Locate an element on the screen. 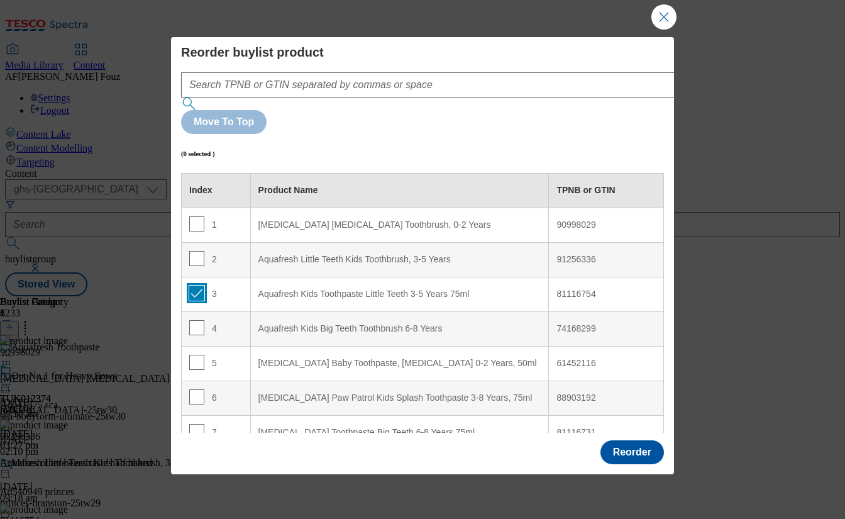 The image size is (845, 519). div: TPNB or GTIN is located at coordinates (606, 190).